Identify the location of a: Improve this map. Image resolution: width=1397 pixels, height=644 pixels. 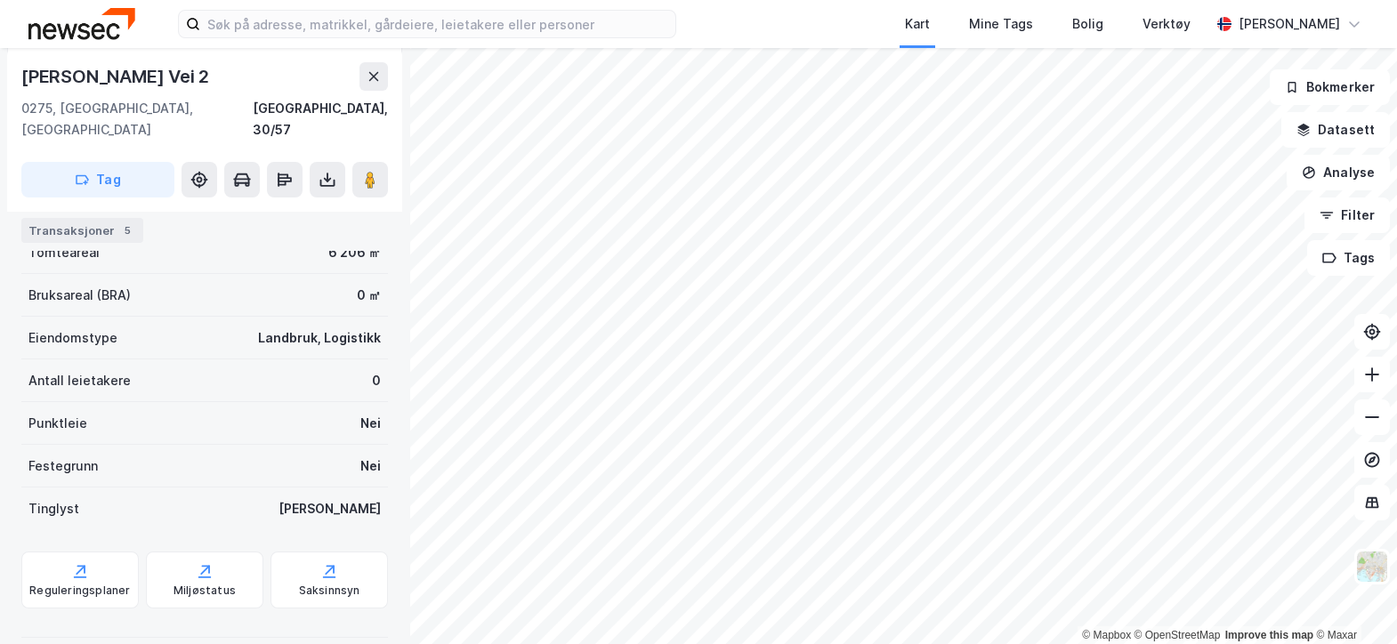
(1269, 635).